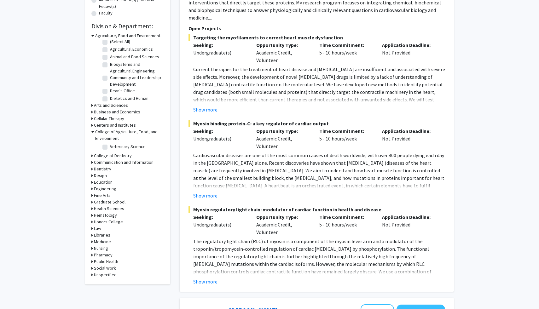 This screenshot has height=309, width=539. I want to click on h3: Arts and Sciences, so click(111, 105).